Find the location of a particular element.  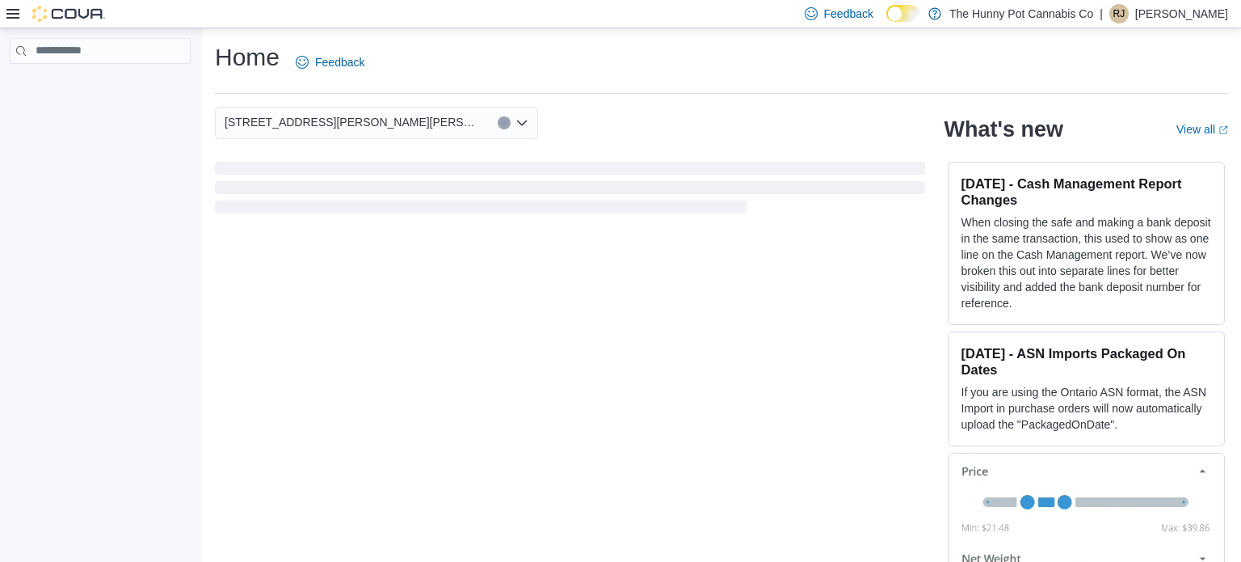

h1: Home is located at coordinates (247, 57).